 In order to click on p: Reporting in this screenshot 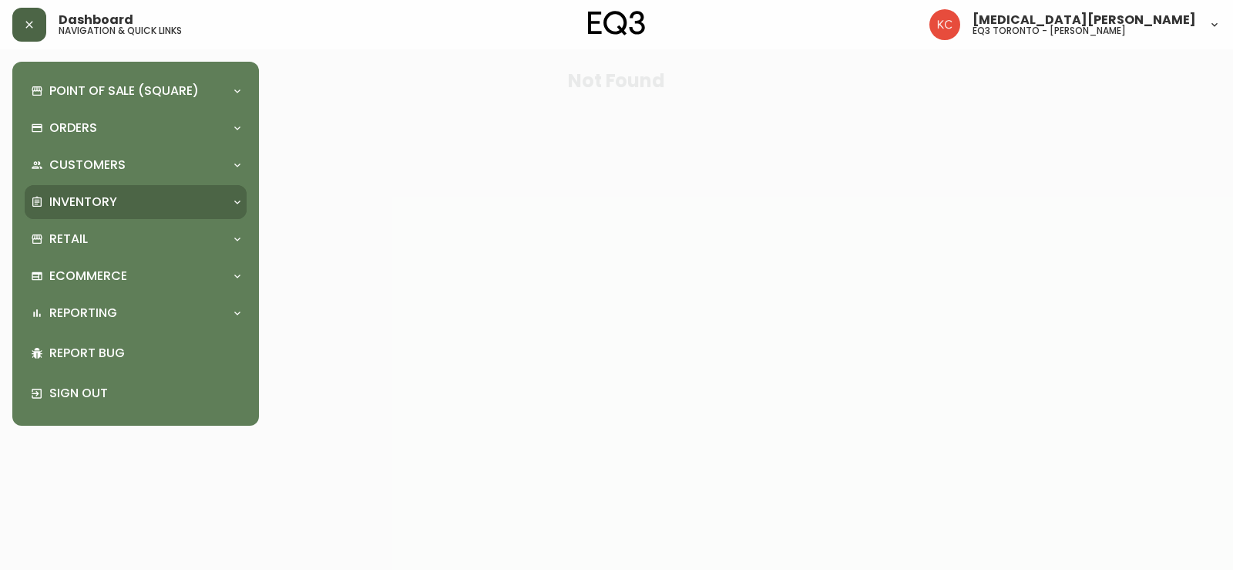, I will do `click(83, 313)`.